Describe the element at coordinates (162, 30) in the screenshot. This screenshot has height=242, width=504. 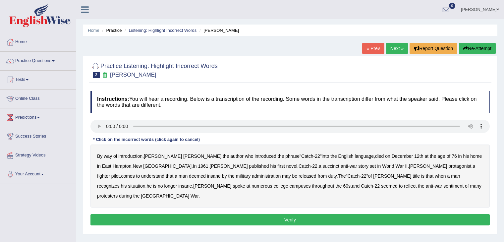
I see `a: Listening: Highlight Incorrect Words` at that location.